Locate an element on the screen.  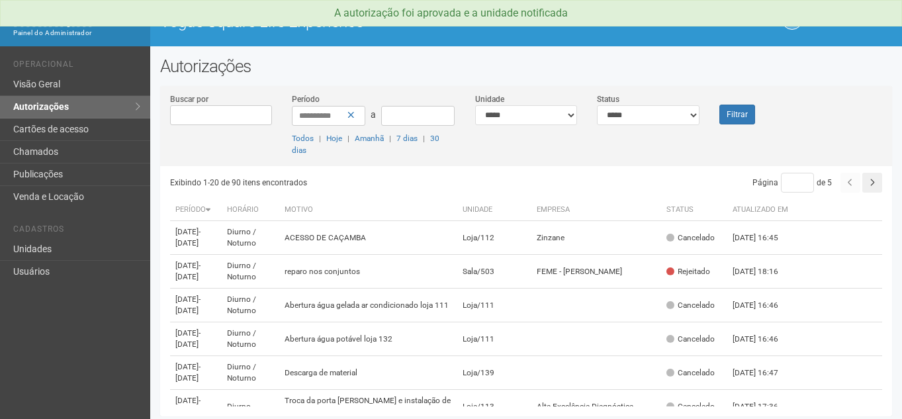
a: Hoje is located at coordinates (334, 138).